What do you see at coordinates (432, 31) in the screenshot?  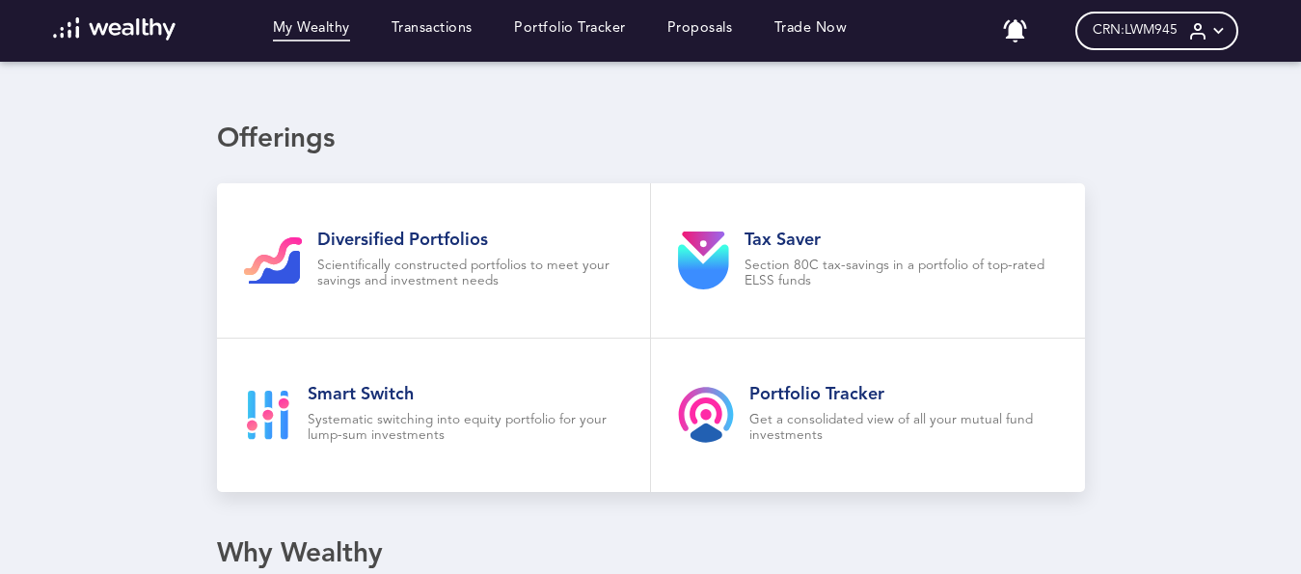 I see `a: Transactions` at bounding box center [432, 31].